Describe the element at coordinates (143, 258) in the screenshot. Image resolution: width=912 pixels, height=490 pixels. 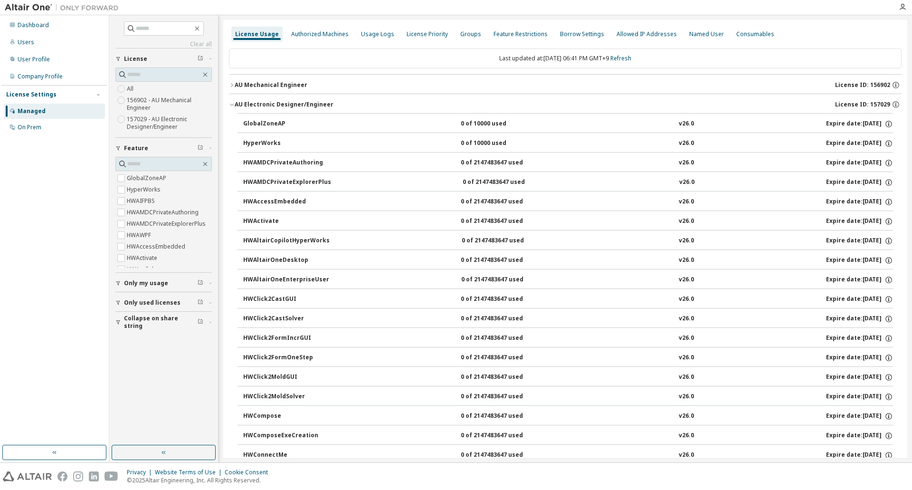
I see `label: HWActivate` at that location.